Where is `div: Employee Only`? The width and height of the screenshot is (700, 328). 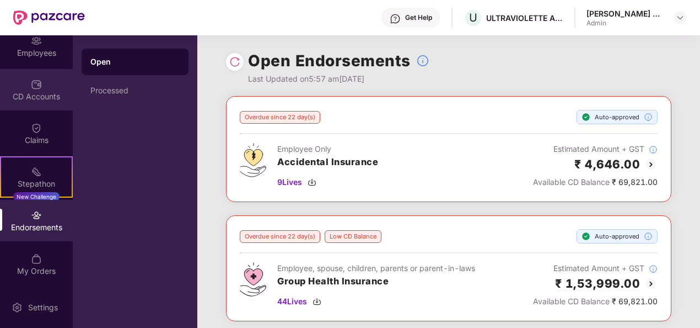
div: Employee Only is located at coordinates (328, 149).